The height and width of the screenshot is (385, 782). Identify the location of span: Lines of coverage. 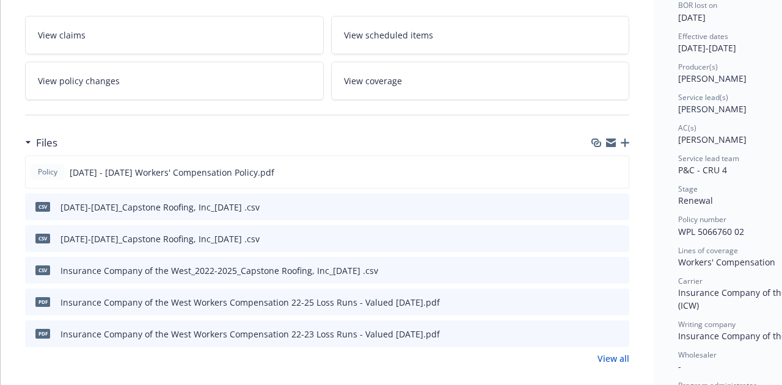
(708, 250).